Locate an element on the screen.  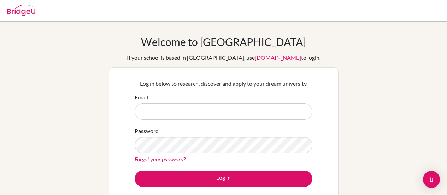
label: Email is located at coordinates (141, 97).